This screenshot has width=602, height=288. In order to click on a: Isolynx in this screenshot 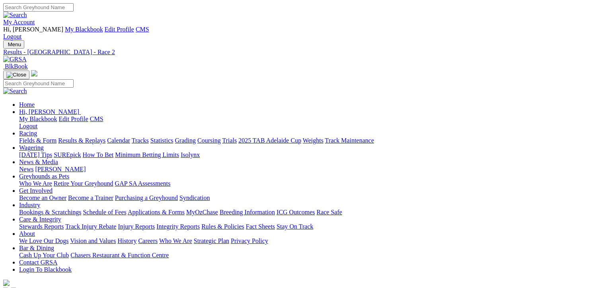, I will do `click(190, 154)`.